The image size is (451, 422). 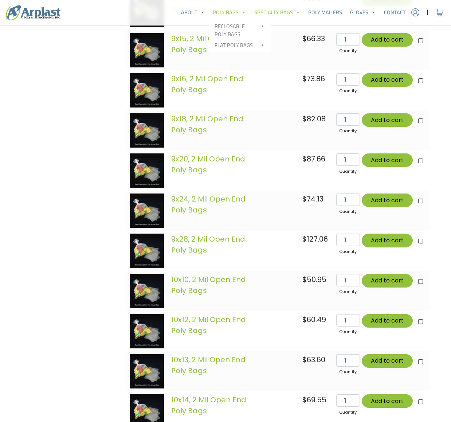 What do you see at coordinates (314, 159) in the screenshot?
I see `bdi: 87.66` at bounding box center [314, 159].